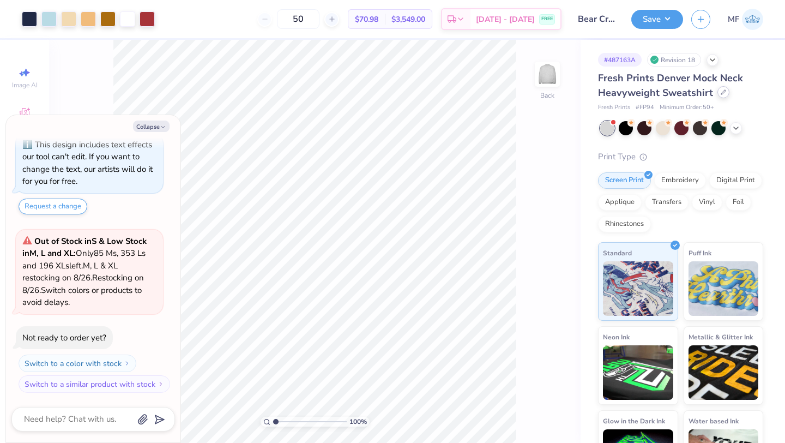  Describe the element at coordinates (547, 74) in the screenshot. I see `img: Back` at that location.